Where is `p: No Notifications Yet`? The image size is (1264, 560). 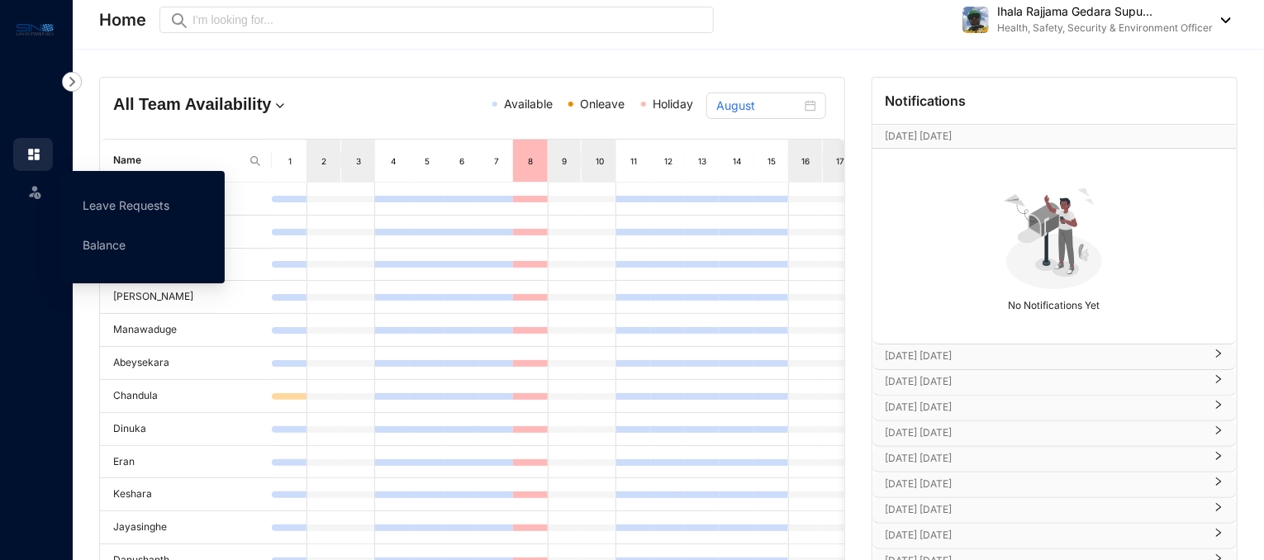 p: No Notifications Yet is located at coordinates (1054, 303).